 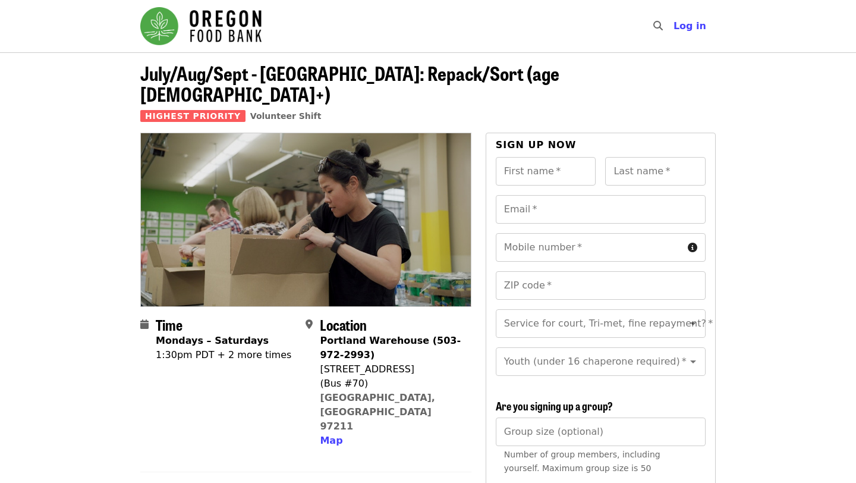 I want to click on span: Time, so click(x=169, y=324).